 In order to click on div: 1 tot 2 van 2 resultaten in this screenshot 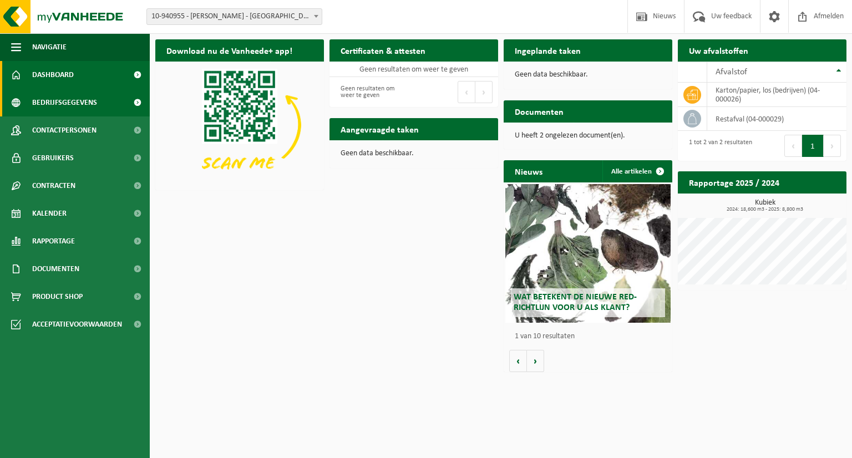, I will do `click(718, 146)`.